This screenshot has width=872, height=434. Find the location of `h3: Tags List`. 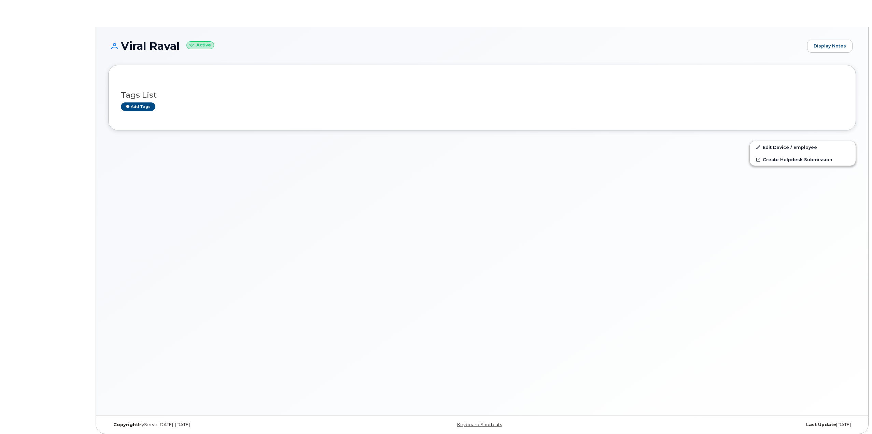

h3: Tags List is located at coordinates (482, 95).